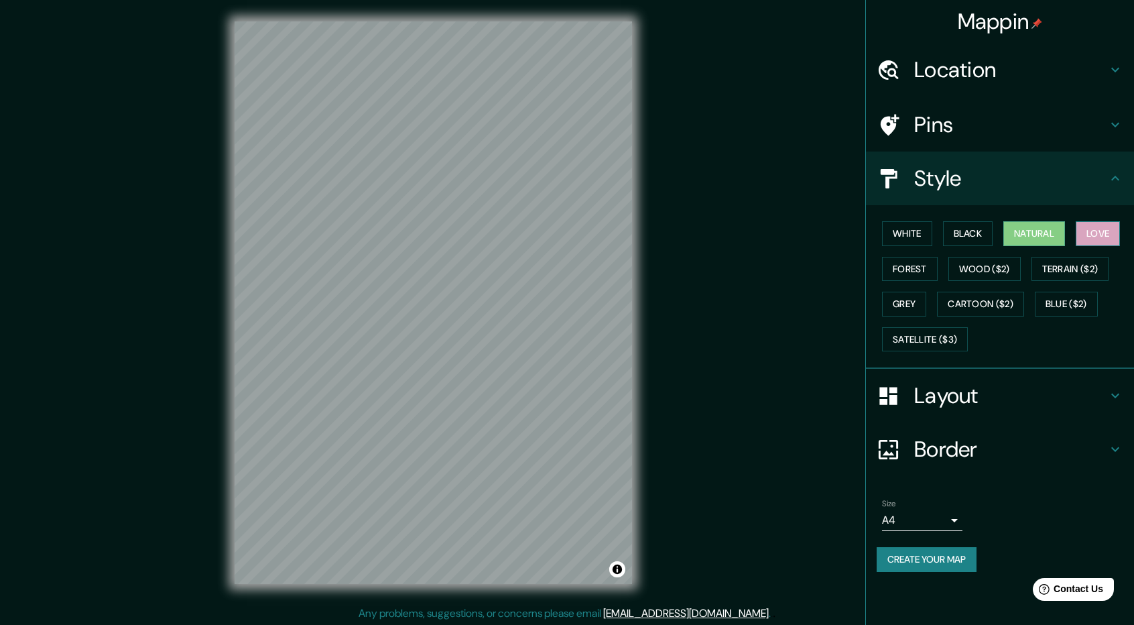 This screenshot has width=1134, height=625. Describe the element at coordinates (565, 613) in the screenshot. I see `p: Any problems, suggestions, or concerns please email .` at that location.